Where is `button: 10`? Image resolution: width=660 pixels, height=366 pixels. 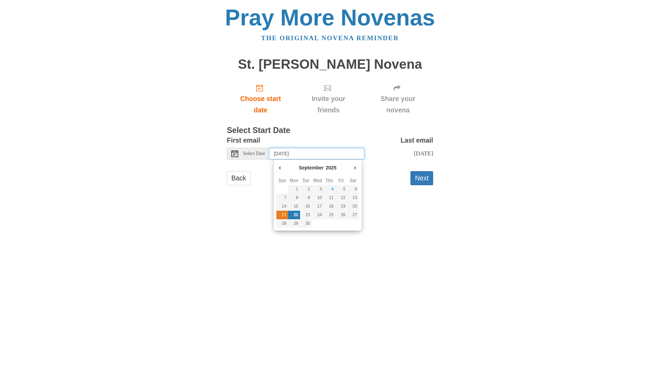 button: 10 is located at coordinates (318, 198).